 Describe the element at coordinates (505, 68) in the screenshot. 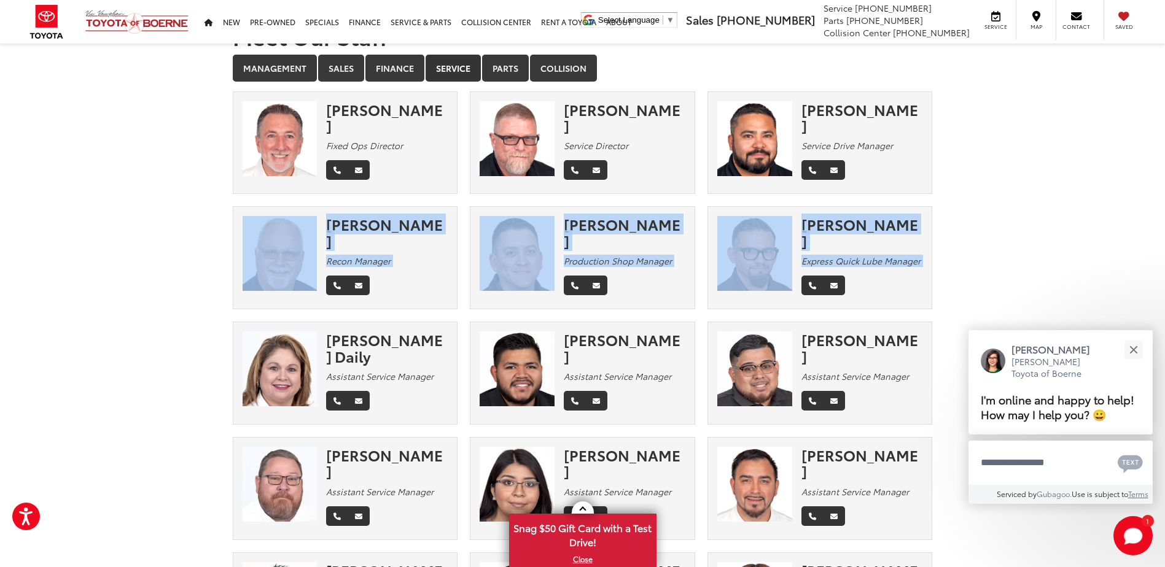

I see `a: Parts` at that location.